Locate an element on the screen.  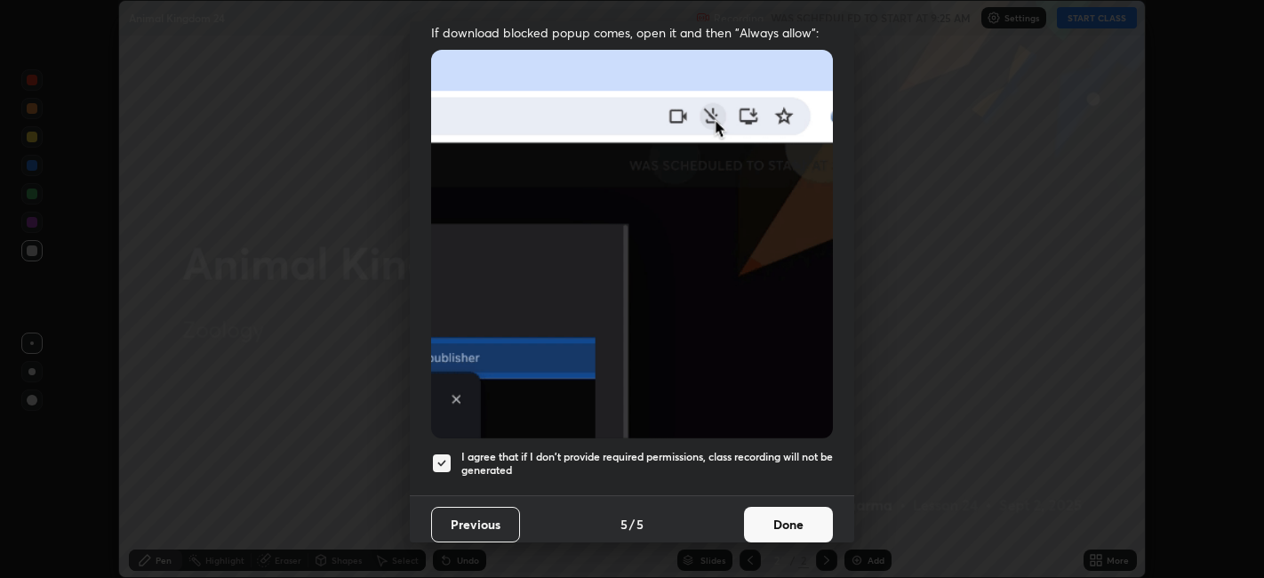
h5: I agree that if I don't provide required permissions, class recording will not be generated is located at coordinates (647, 463).